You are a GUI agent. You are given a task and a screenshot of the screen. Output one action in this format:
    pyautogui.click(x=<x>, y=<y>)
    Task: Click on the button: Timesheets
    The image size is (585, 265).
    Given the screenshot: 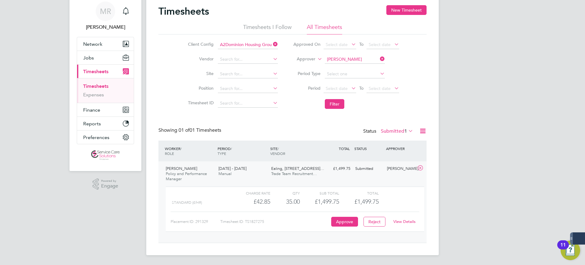 What is the action you would take?
    pyautogui.click(x=105, y=71)
    